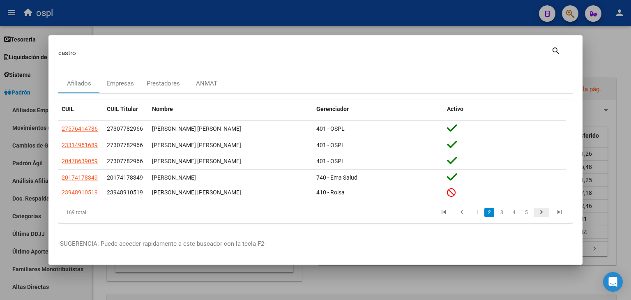 This screenshot has height=300, width=631. I want to click on datatable-header-cell: Gerenciador, so click(378, 109).